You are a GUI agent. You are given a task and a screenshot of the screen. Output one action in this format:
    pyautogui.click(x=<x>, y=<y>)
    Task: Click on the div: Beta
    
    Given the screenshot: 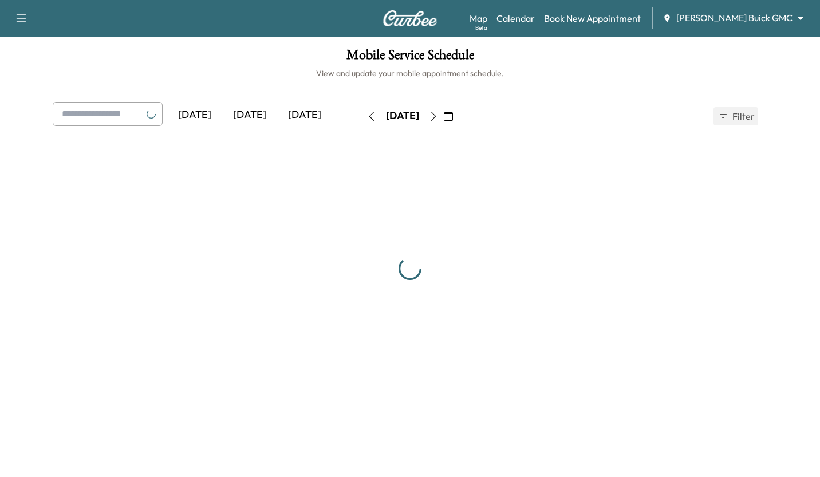 What is the action you would take?
    pyautogui.click(x=481, y=27)
    